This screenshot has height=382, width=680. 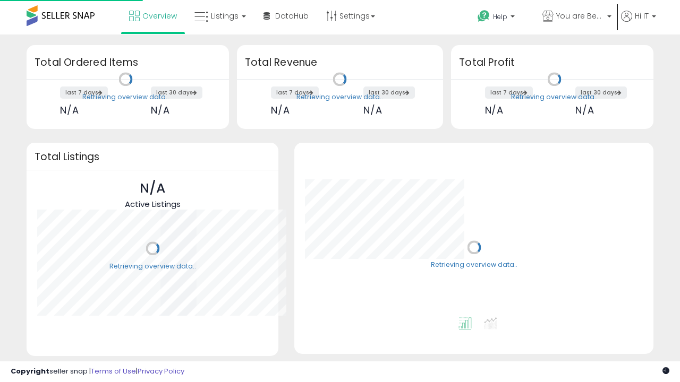 What do you see at coordinates (113, 371) in the screenshot?
I see `a: Terms of Use` at bounding box center [113, 371].